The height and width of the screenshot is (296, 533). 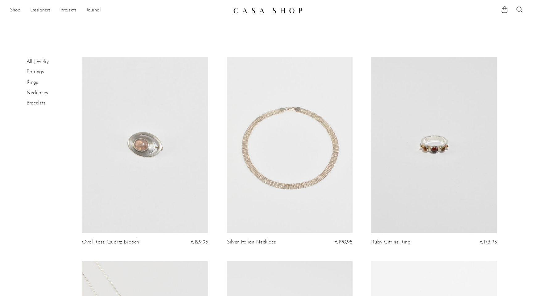 What do you see at coordinates (15, 10) in the screenshot?
I see `a: Shop` at bounding box center [15, 10].